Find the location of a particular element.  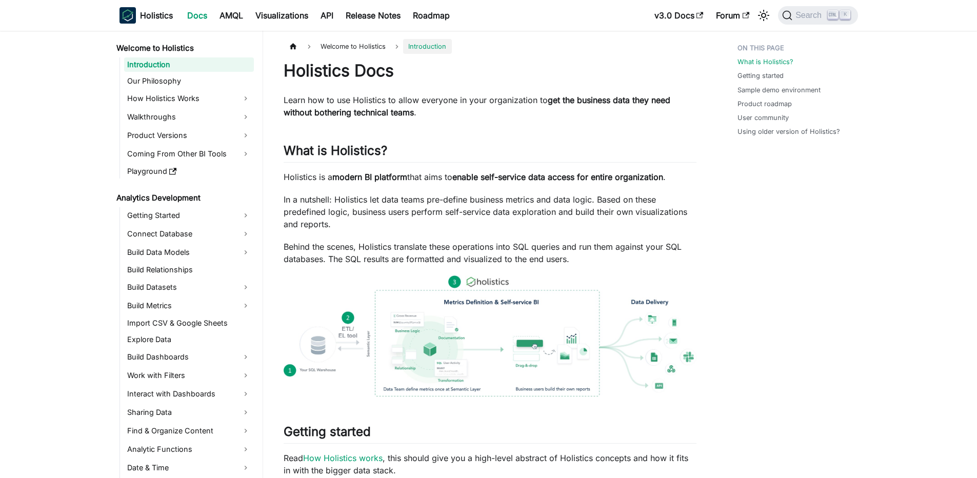

a: Find & Organize Content is located at coordinates (189, 431).